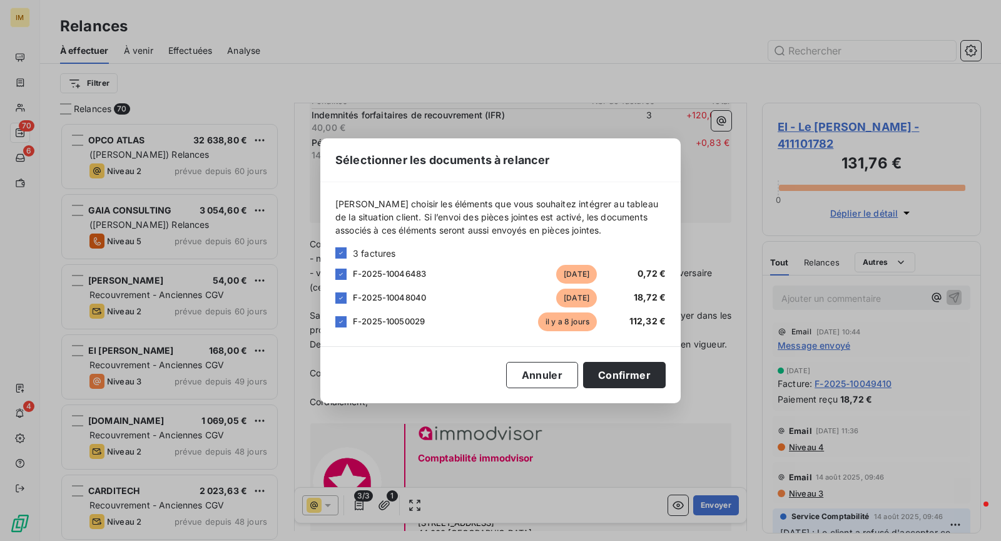 Image resolution: width=1001 pixels, height=541 pixels. What do you see at coordinates (624, 375) in the screenshot?
I see `button: Confirmer` at bounding box center [624, 375].